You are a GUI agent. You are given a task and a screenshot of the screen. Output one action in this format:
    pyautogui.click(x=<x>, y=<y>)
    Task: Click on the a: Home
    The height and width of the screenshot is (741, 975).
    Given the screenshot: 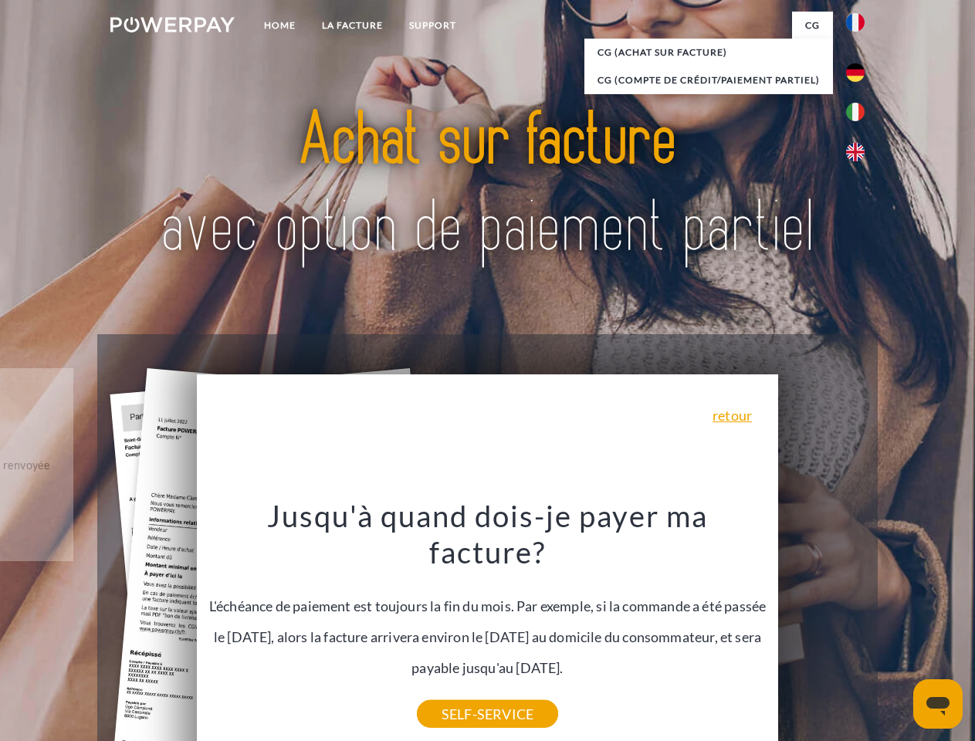 What is the action you would take?
    pyautogui.click(x=279, y=25)
    